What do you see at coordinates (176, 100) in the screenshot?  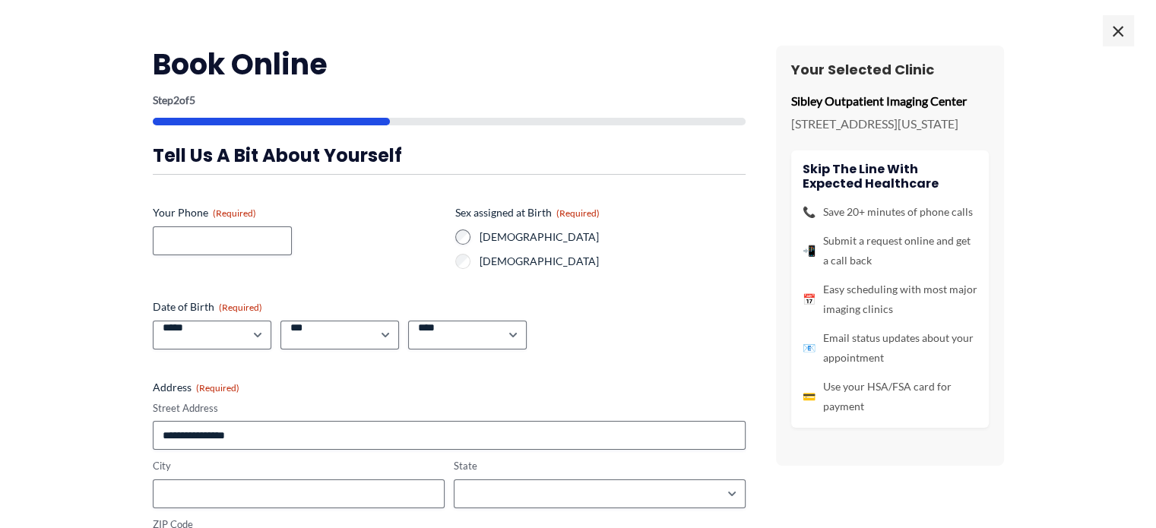 I see `span: 2` at bounding box center [176, 100].